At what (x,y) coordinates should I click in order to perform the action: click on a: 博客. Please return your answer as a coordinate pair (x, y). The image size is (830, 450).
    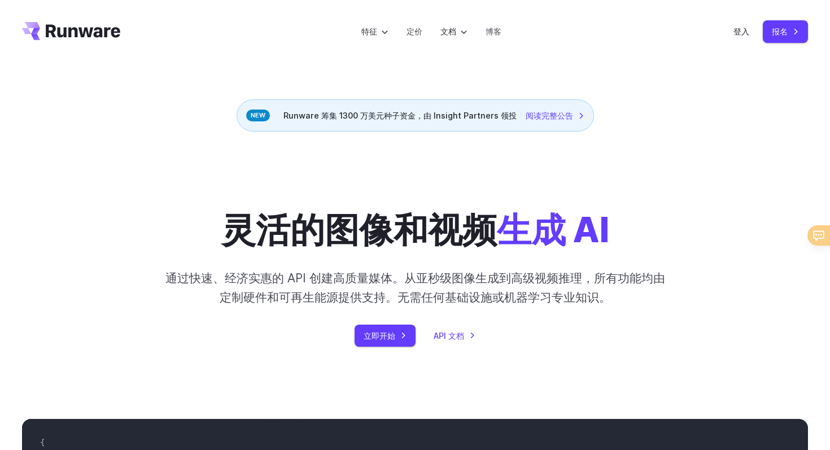
    Looking at the image, I should click on (494, 31).